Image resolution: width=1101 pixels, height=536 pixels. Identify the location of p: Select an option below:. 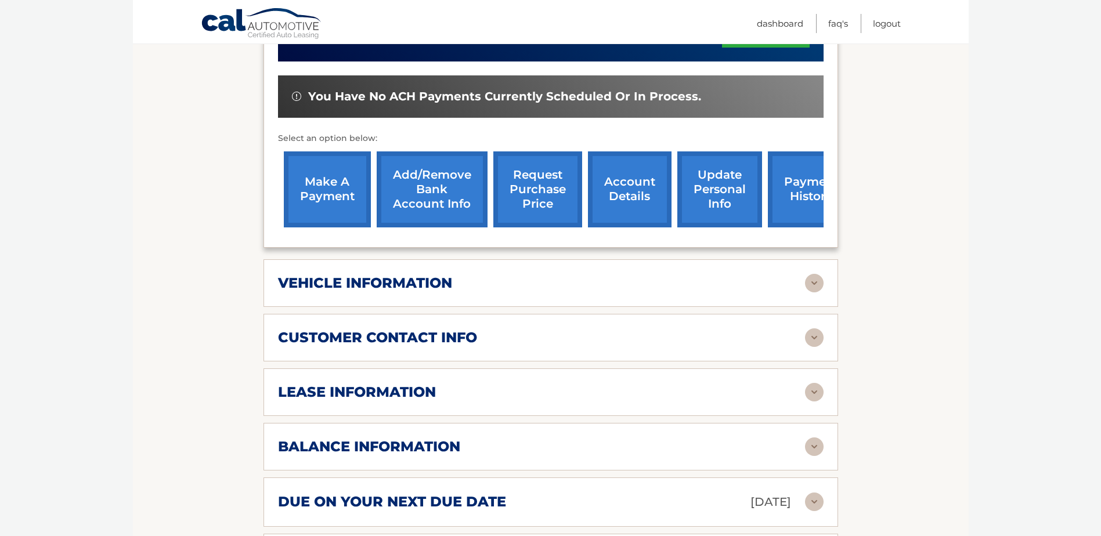
(551, 139).